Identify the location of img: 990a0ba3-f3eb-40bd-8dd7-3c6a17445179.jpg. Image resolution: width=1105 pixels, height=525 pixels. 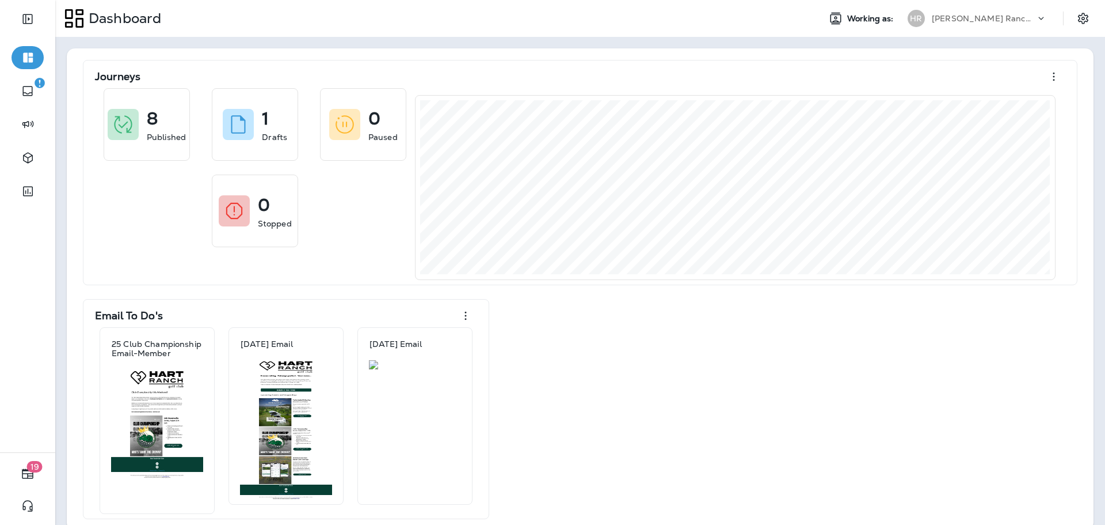
(415, 364).